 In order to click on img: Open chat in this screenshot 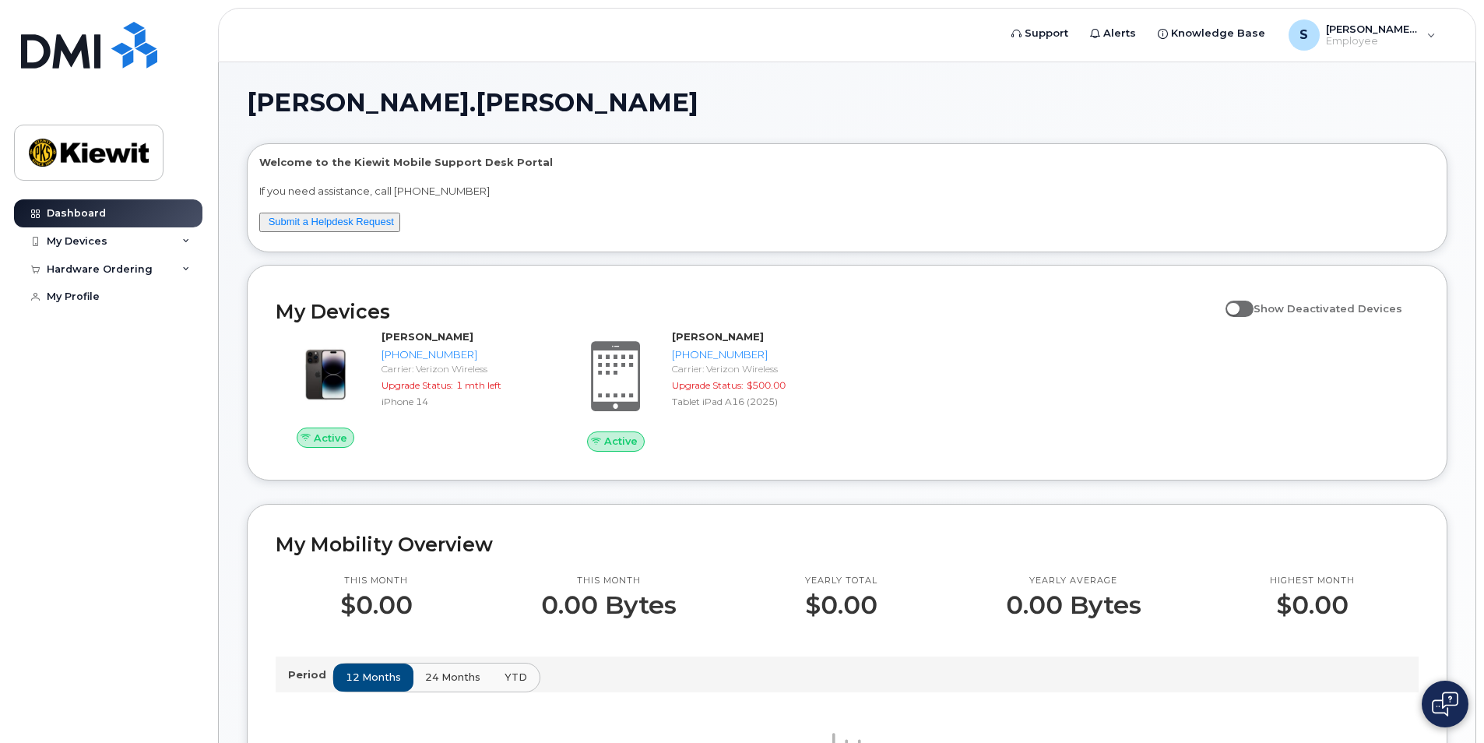, I will do `click(1445, 704)`.